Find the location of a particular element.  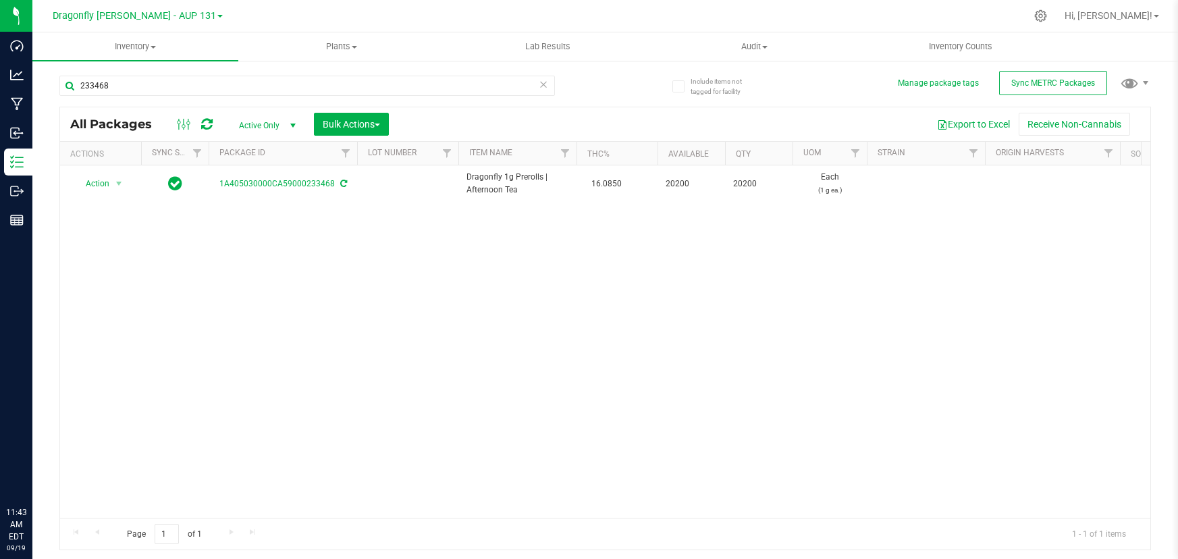

a: Available is located at coordinates (689, 154).